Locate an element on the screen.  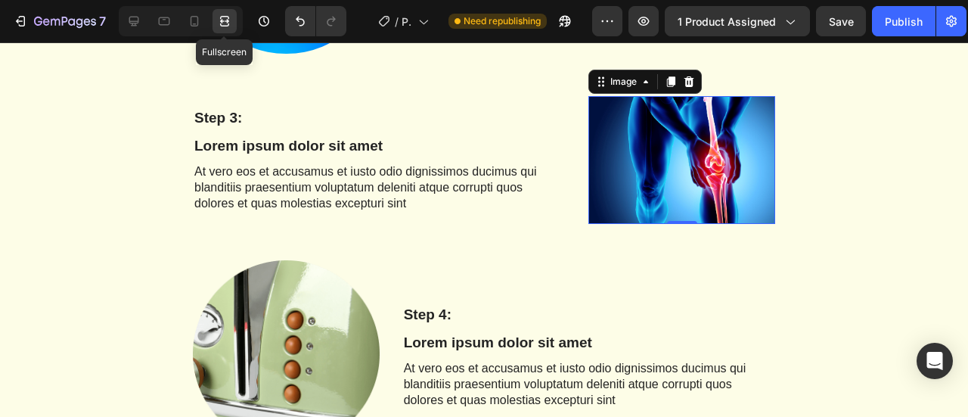
button: Publish is located at coordinates (904, 21).